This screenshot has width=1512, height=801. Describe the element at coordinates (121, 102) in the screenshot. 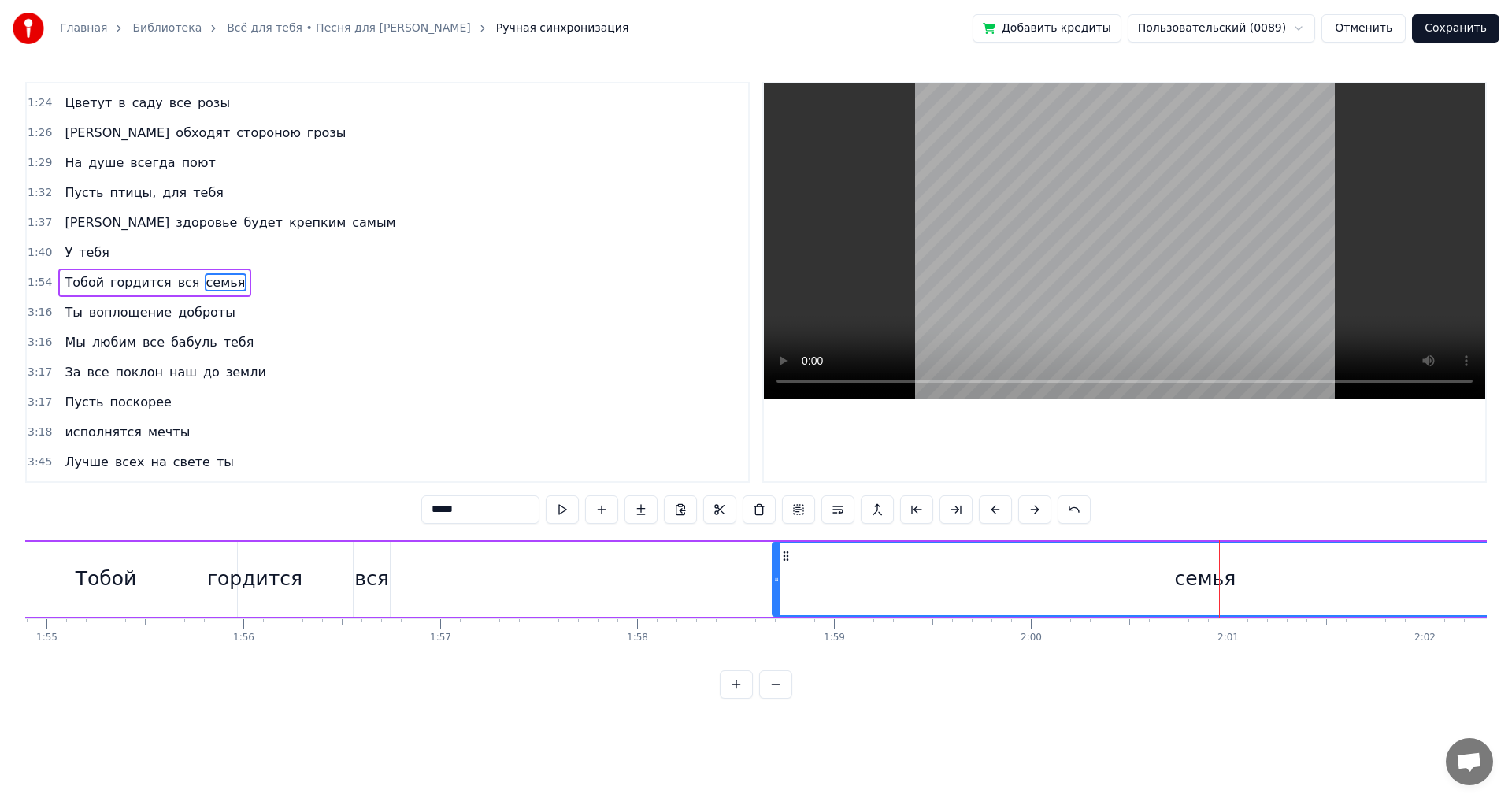

I see `span: в` at that location.